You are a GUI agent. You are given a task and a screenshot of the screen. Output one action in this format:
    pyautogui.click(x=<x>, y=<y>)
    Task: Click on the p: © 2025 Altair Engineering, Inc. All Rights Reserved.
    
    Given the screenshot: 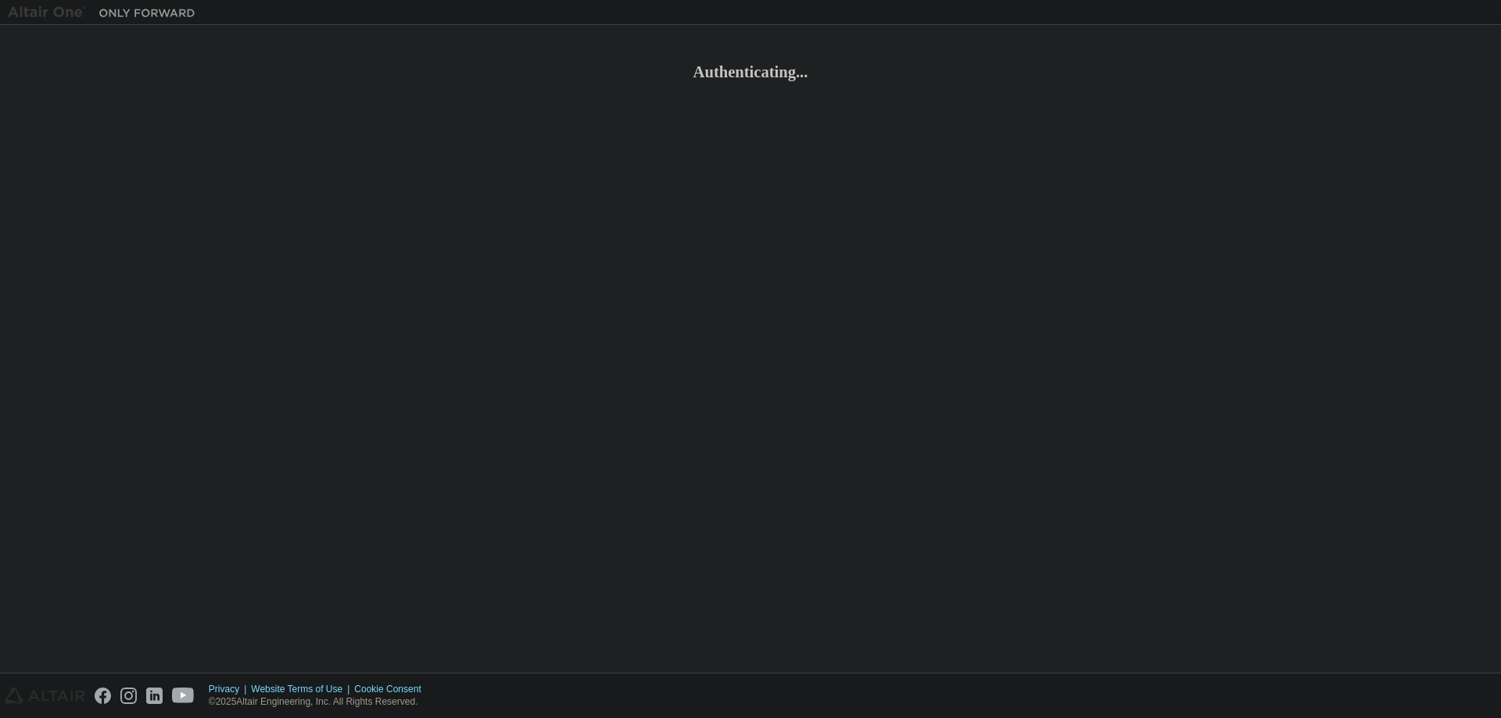 What is the action you would take?
    pyautogui.click(x=320, y=702)
    